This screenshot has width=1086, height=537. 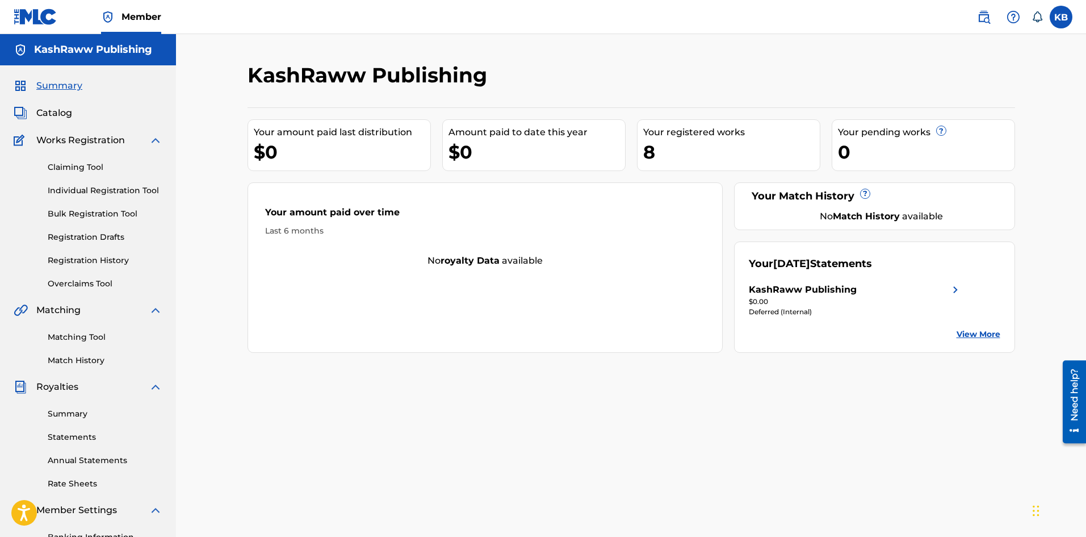 What do you see at coordinates (77, 510) in the screenshot?
I see `span: Member Settings` at bounding box center [77, 510].